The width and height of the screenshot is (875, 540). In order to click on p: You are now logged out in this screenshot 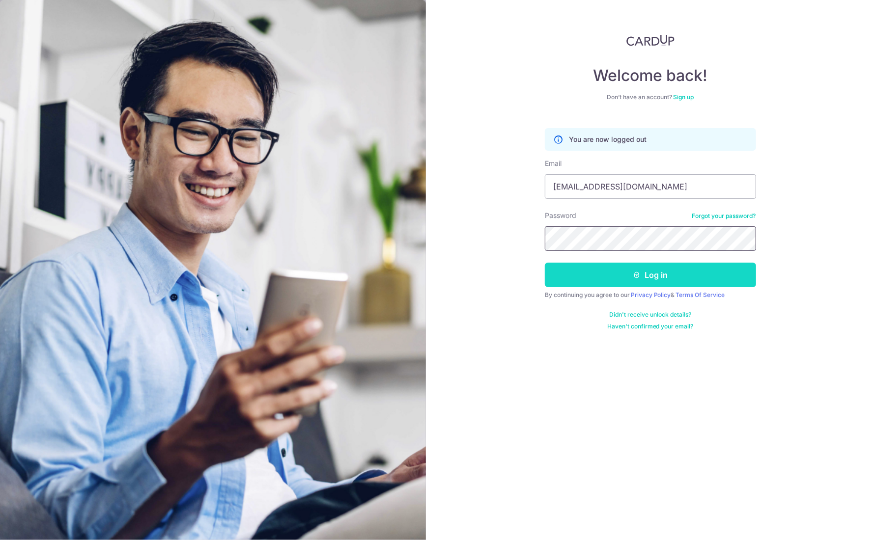, I will do `click(607, 139)`.